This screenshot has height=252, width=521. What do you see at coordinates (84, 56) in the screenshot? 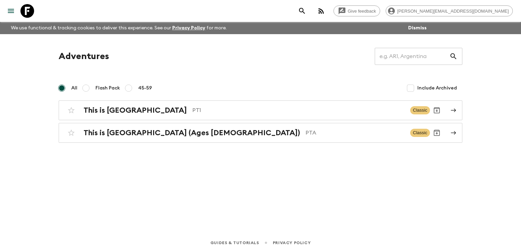
I see `h1: Adventures` at bounding box center [84, 56].